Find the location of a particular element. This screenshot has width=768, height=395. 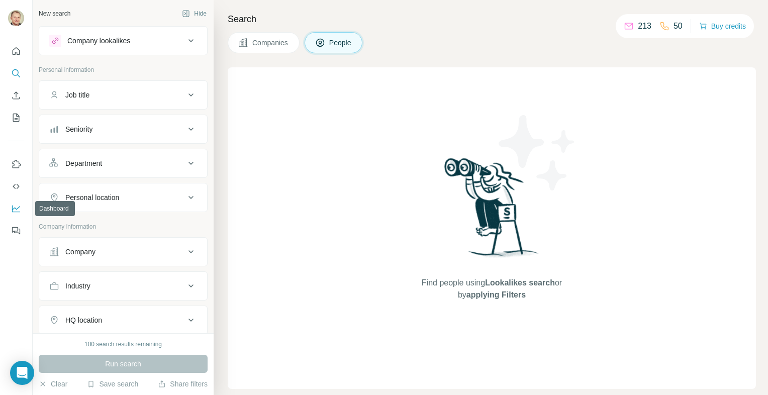

div: Personal location is located at coordinates (92, 198).